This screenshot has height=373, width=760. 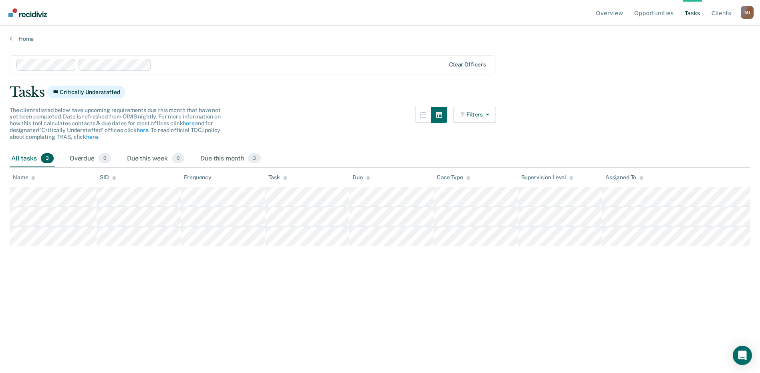 I want to click on div: Due, so click(x=361, y=177).